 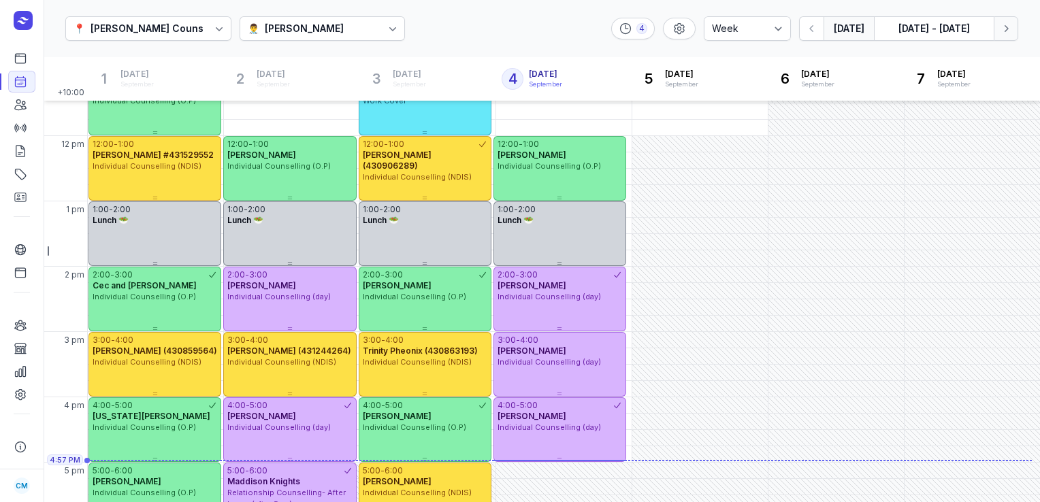 I want to click on span: Maddison Knights, so click(x=263, y=481).